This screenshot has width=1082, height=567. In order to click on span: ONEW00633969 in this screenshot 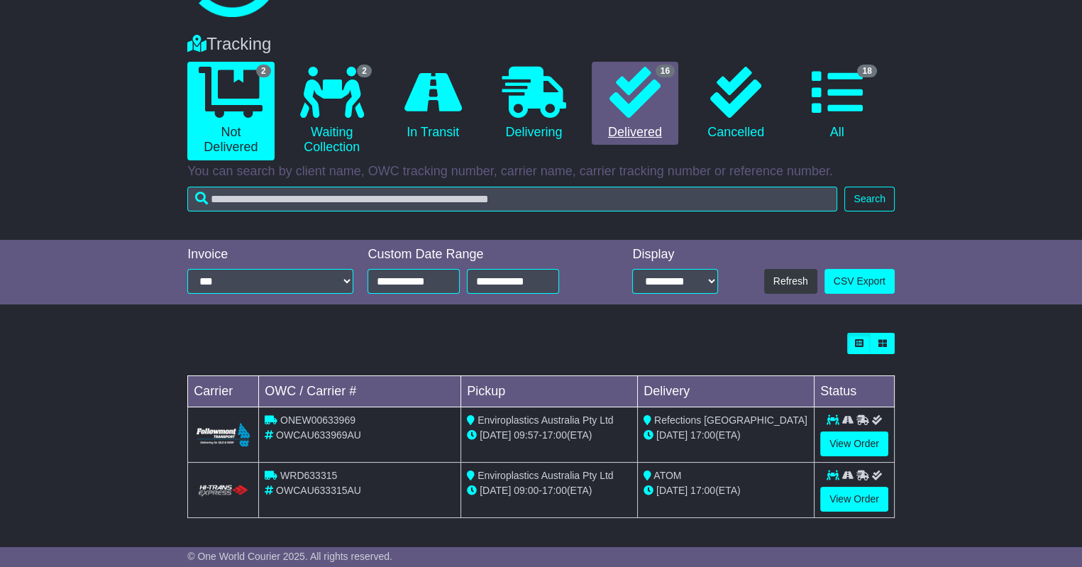, I will do `click(318, 420)`.